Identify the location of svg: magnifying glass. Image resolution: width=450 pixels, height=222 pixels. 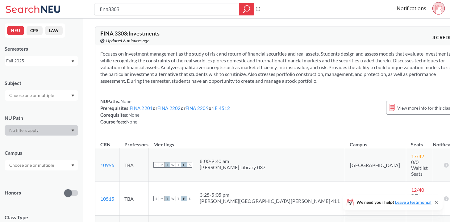
(246, 9).